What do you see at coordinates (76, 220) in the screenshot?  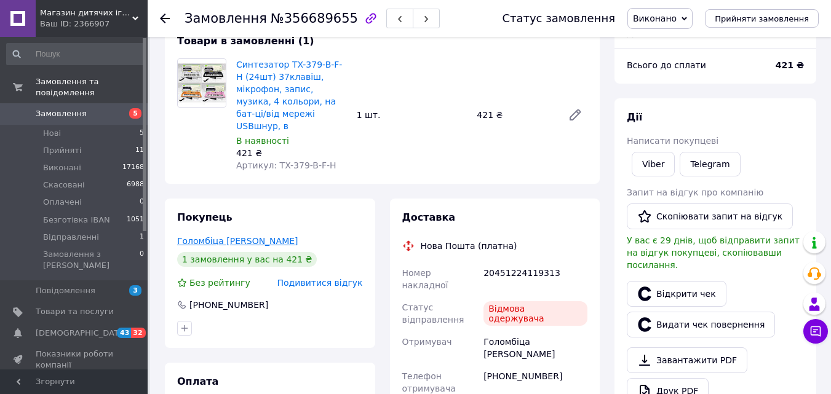 I see `span: Безготівка IBAN` at bounding box center [76, 220].